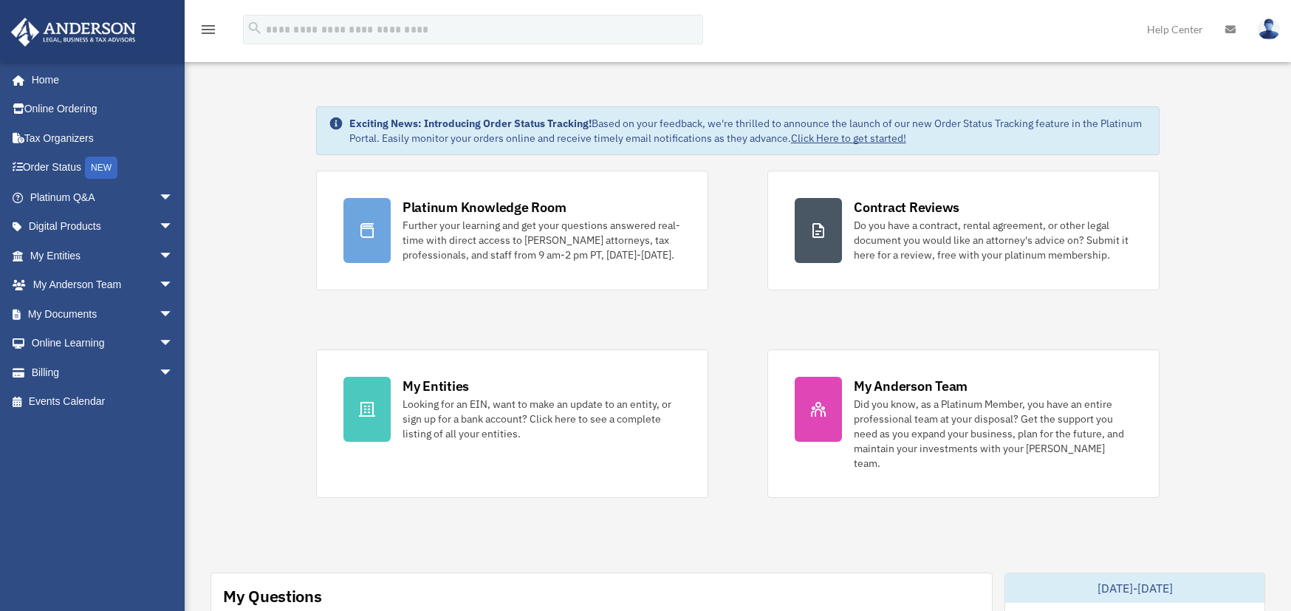 The height and width of the screenshot is (611, 1291). I want to click on a: Contract Reviews Do you have a contract, rental agreement, or other legal document you would like..., so click(963, 230).